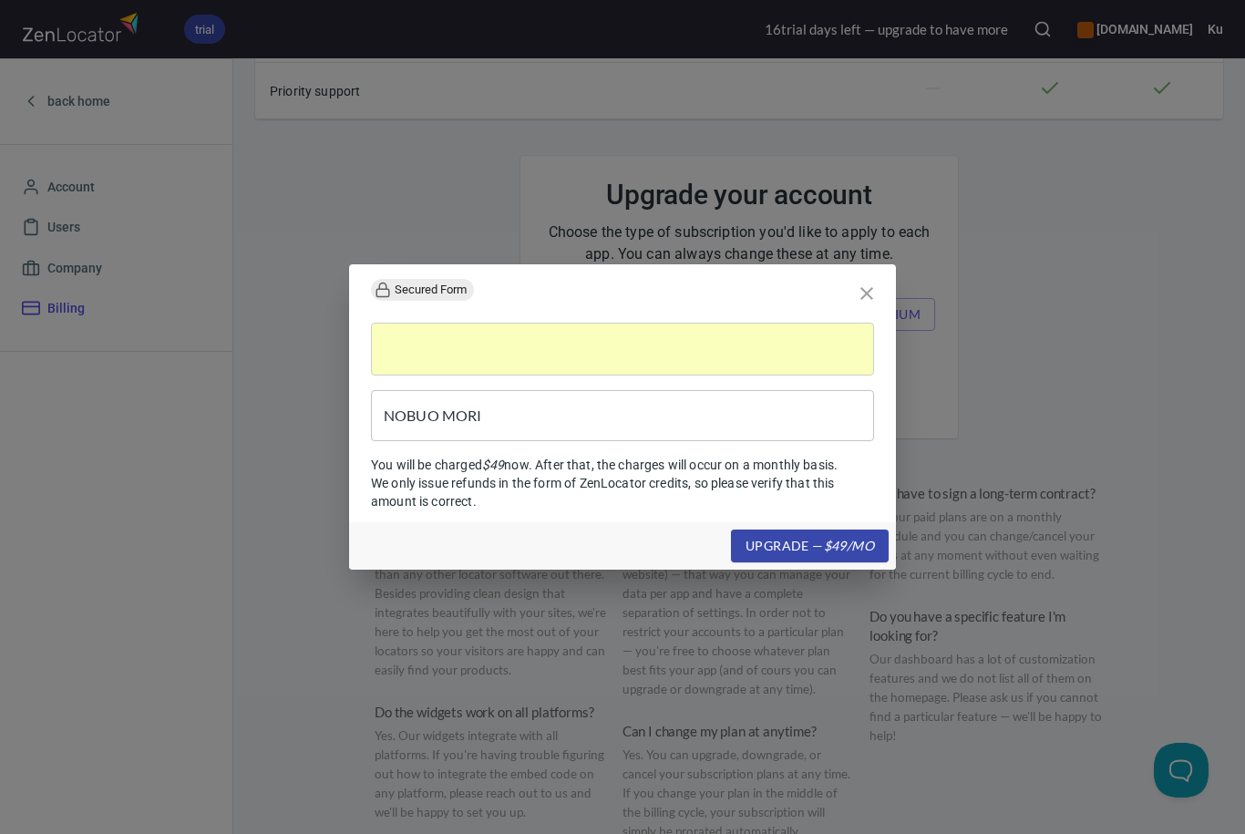 The width and height of the screenshot is (1245, 834). I want to click on input: Name on card, so click(622, 416).